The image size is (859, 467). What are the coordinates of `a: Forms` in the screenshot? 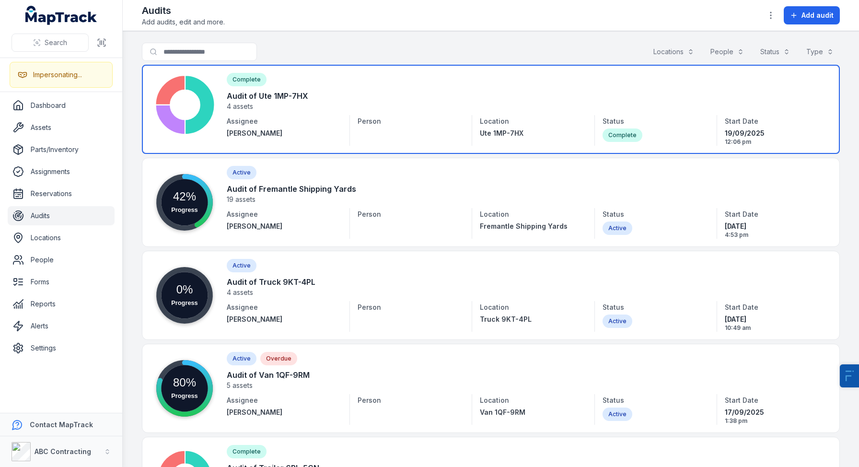 It's located at (61, 282).